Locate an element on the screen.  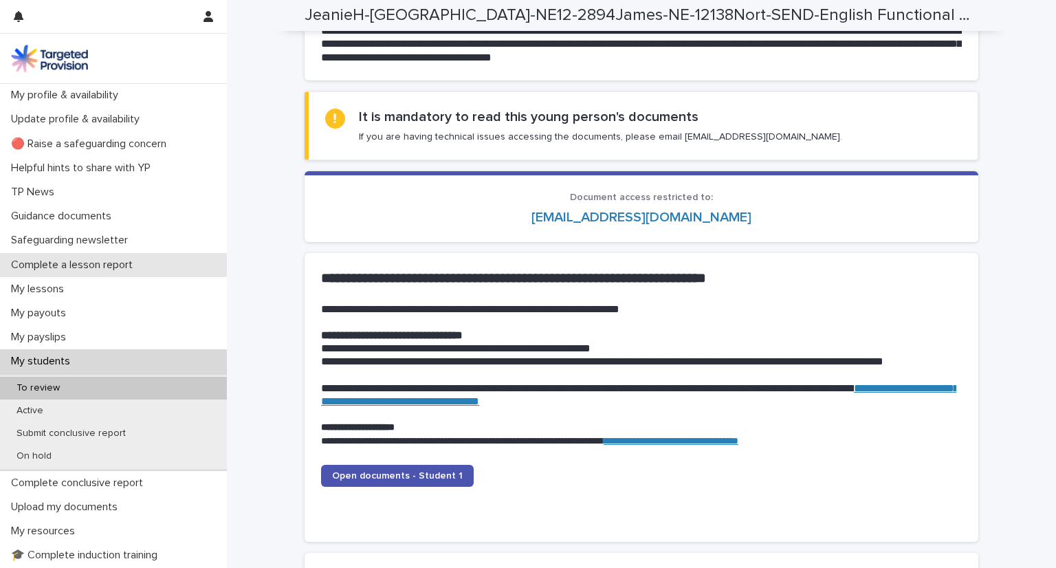
p: My resources is located at coordinates (45, 531).